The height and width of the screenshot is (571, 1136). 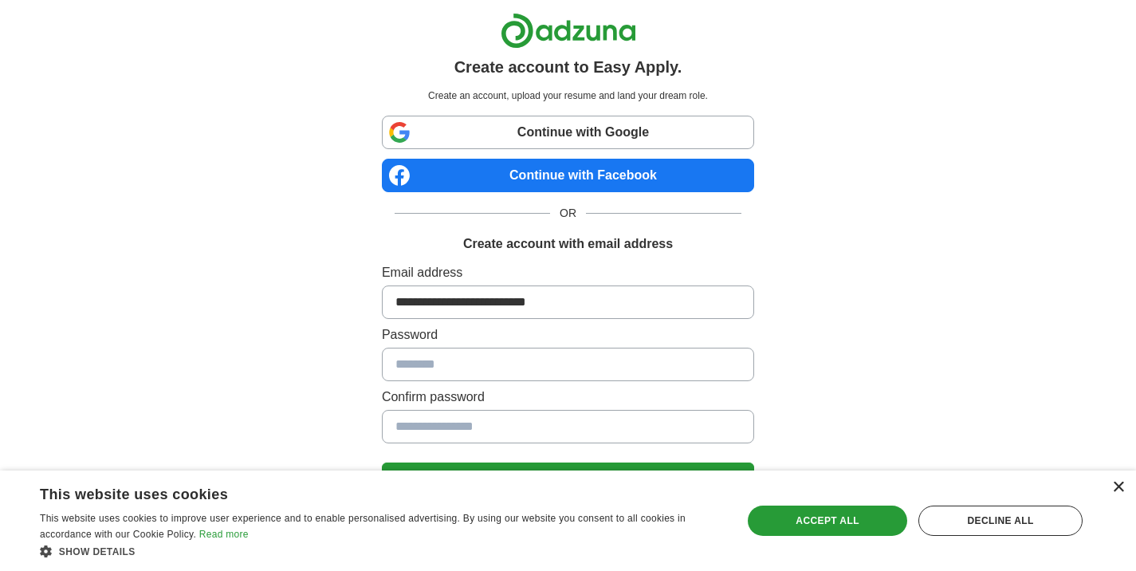 I want to click on span: OR, so click(x=568, y=213).